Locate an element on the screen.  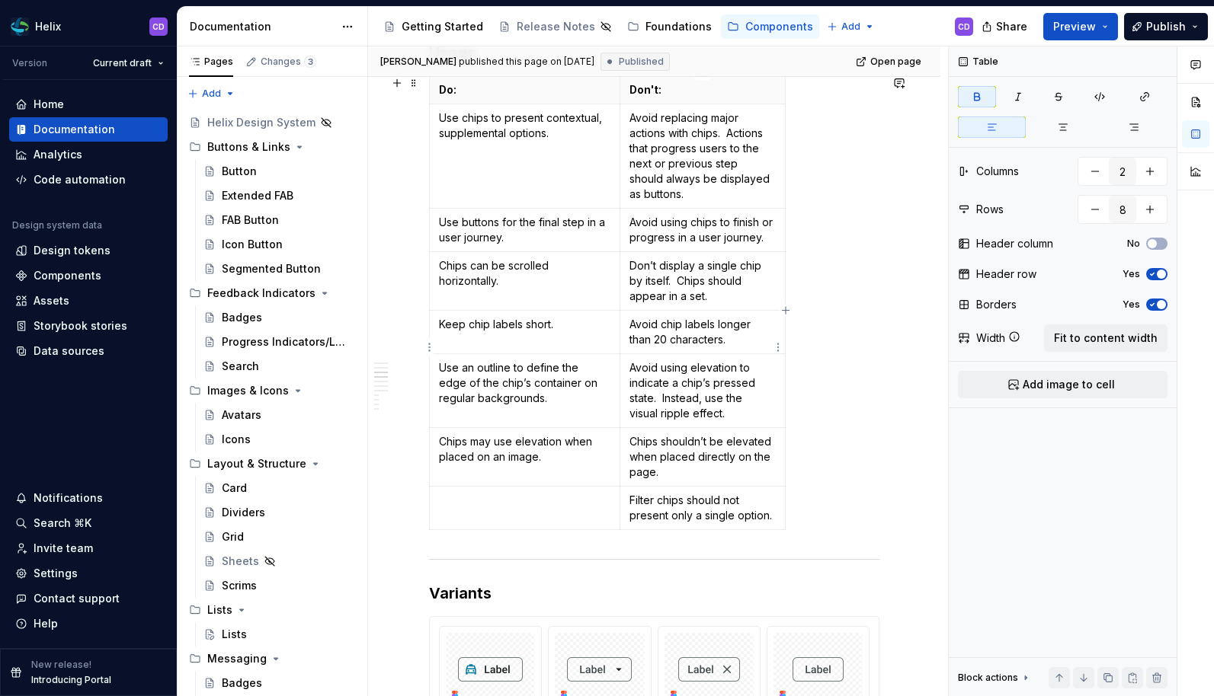
span: 3 is located at coordinates (310, 62).